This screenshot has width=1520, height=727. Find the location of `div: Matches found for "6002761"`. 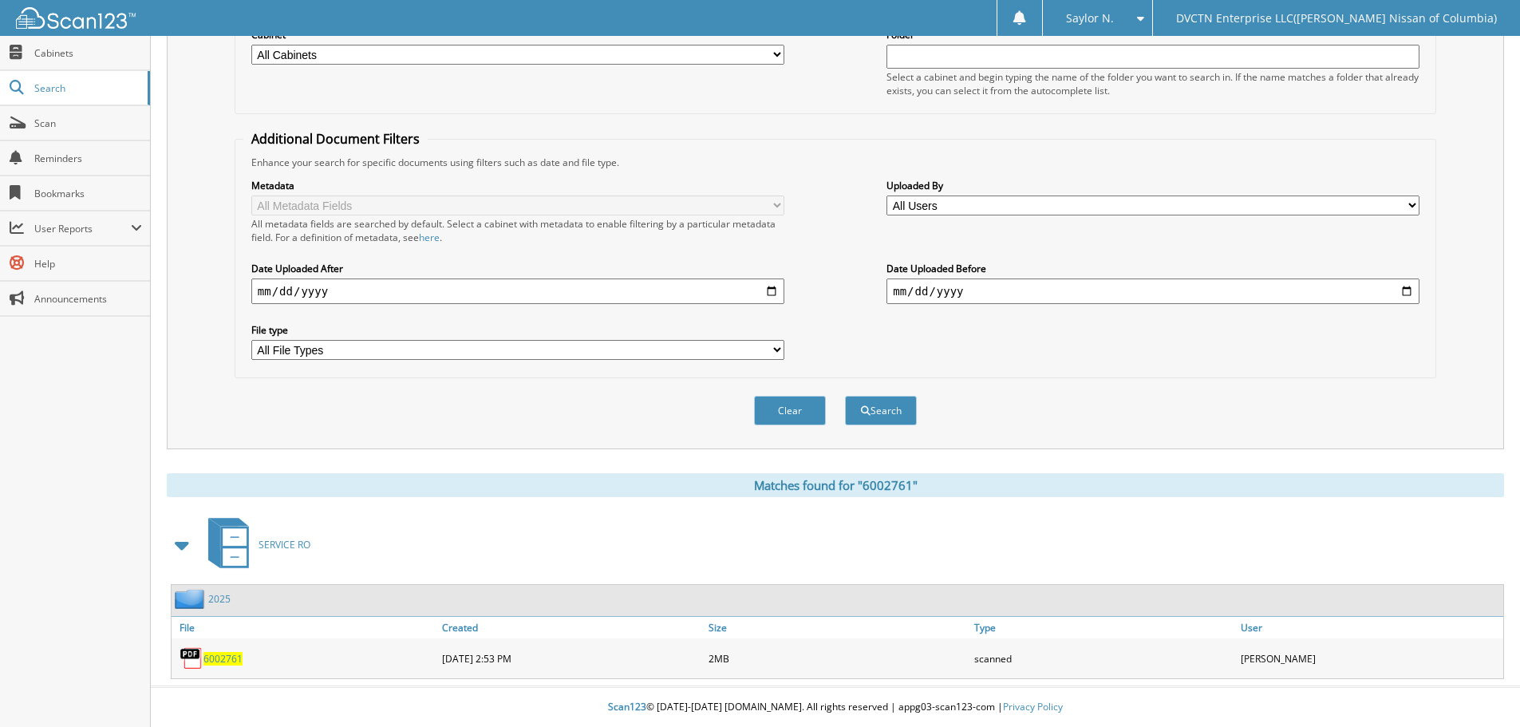

div: Matches found for "6002761" is located at coordinates (836, 485).